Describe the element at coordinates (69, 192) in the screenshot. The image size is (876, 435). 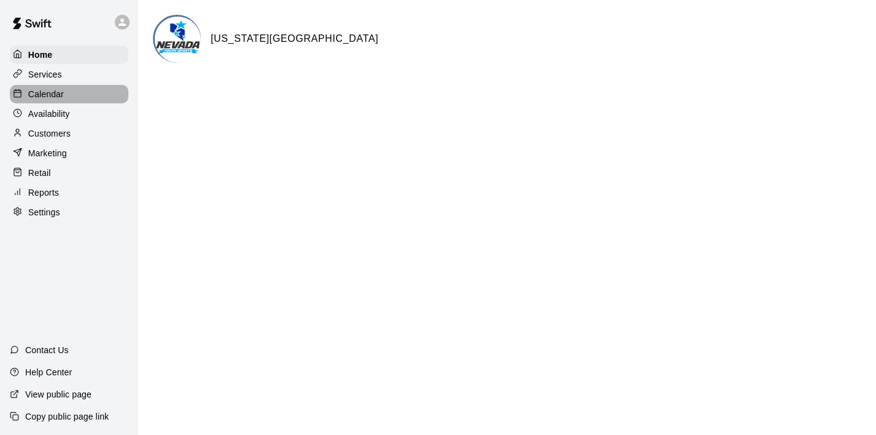
I see `a: Reports` at that location.